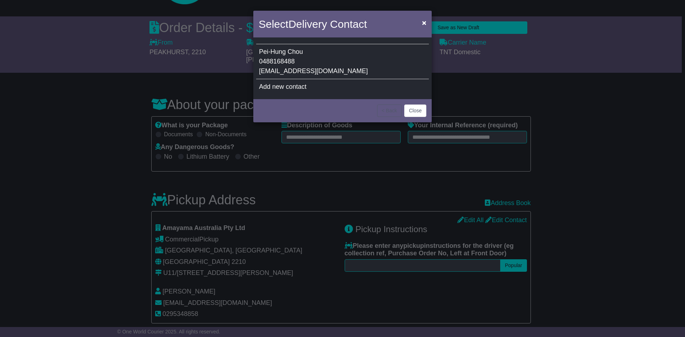 The height and width of the screenshot is (337, 685). I want to click on span: Add new contact, so click(283, 87).